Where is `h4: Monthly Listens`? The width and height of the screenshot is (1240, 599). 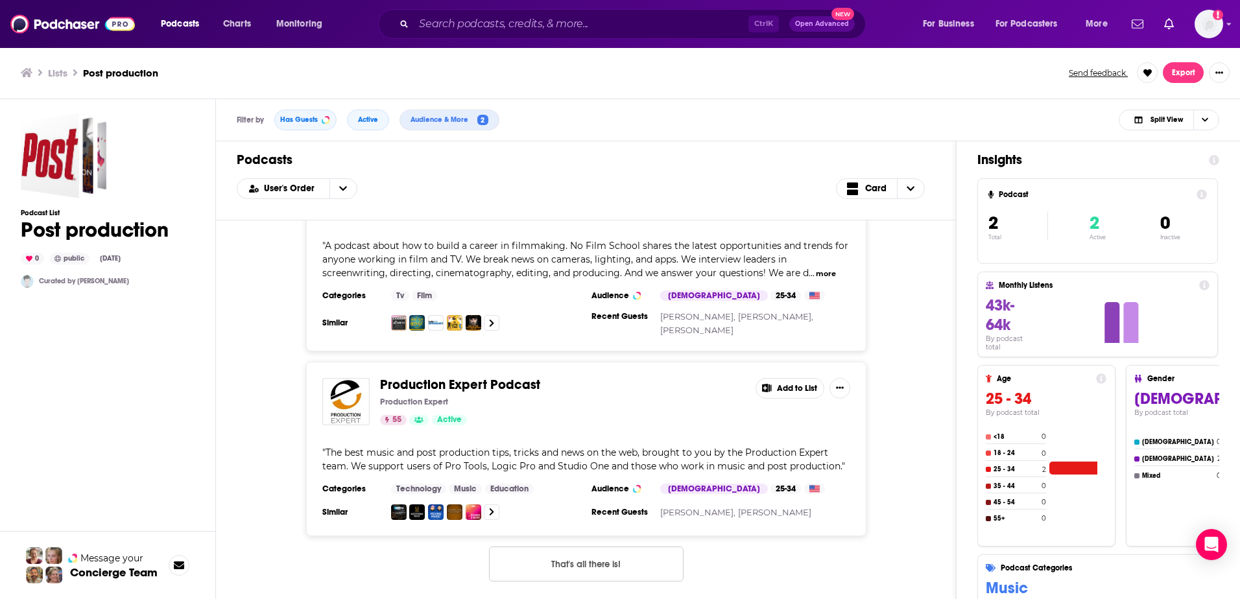
h4: Monthly Listens is located at coordinates (1096, 285).